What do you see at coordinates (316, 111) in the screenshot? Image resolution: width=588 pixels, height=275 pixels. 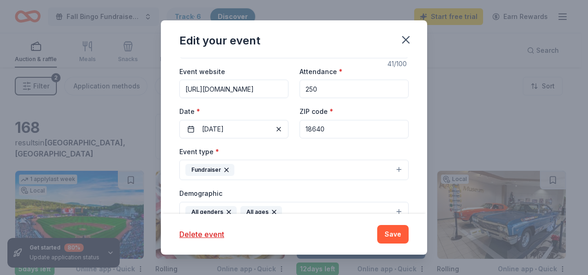 I see `label: ZIP code` at bounding box center [316, 111].